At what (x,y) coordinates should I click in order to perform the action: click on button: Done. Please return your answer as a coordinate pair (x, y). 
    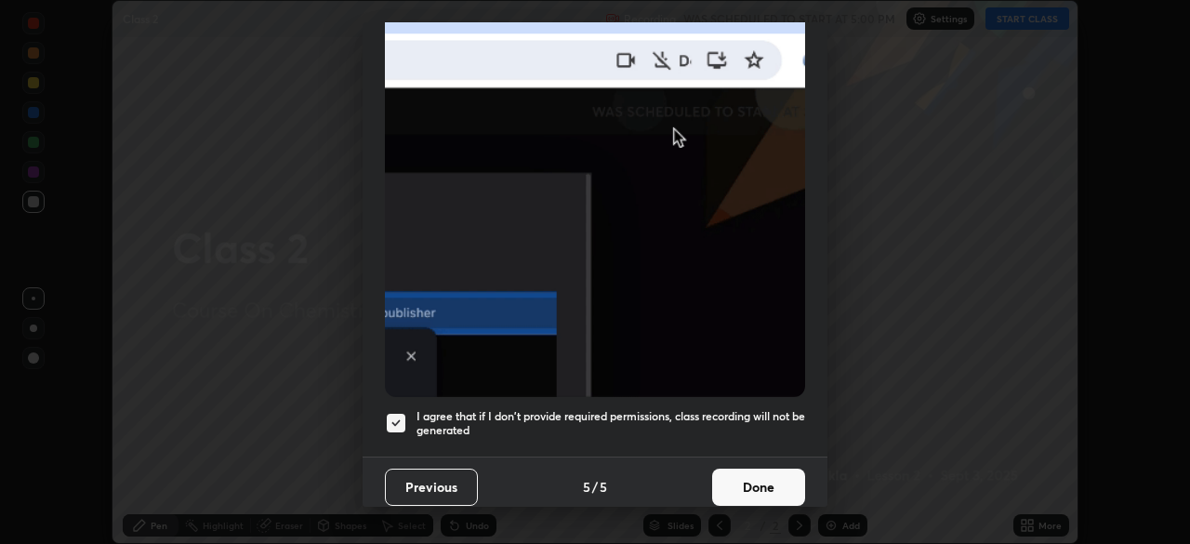
    Looking at the image, I should click on (758, 487).